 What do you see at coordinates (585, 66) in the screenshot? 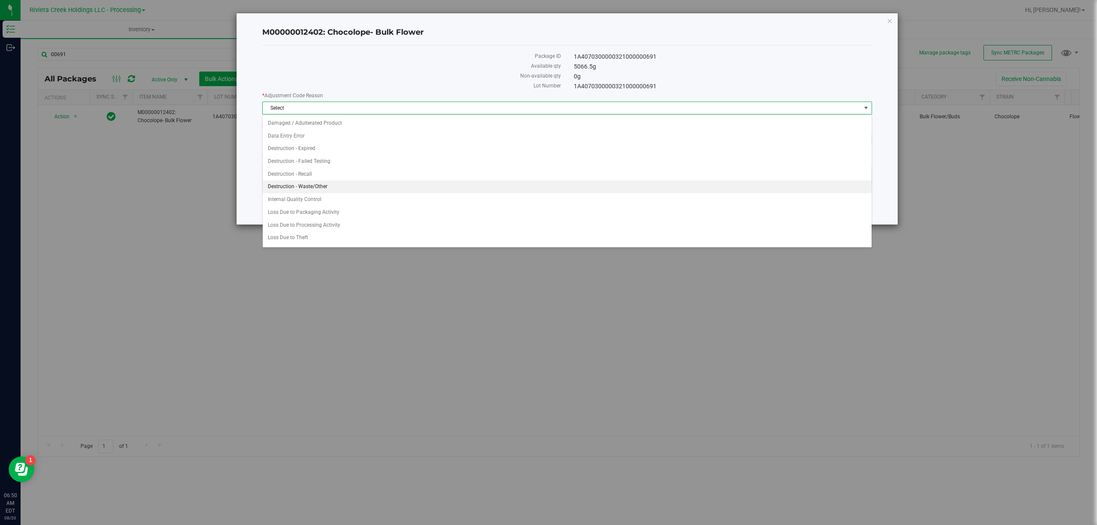
I see `span: 5066.5` at bounding box center [585, 66].